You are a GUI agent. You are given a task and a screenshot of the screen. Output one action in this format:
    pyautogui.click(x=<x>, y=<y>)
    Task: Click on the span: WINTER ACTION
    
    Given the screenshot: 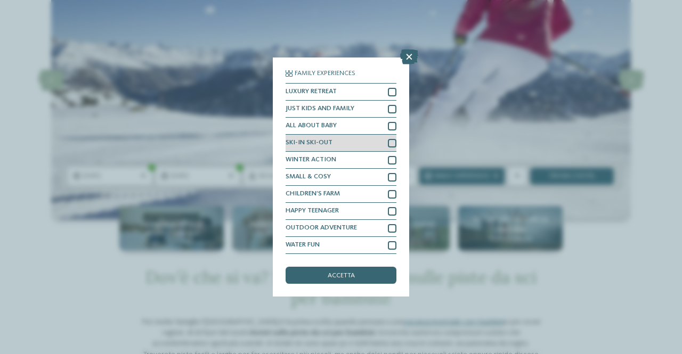 What is the action you would take?
    pyautogui.click(x=311, y=160)
    